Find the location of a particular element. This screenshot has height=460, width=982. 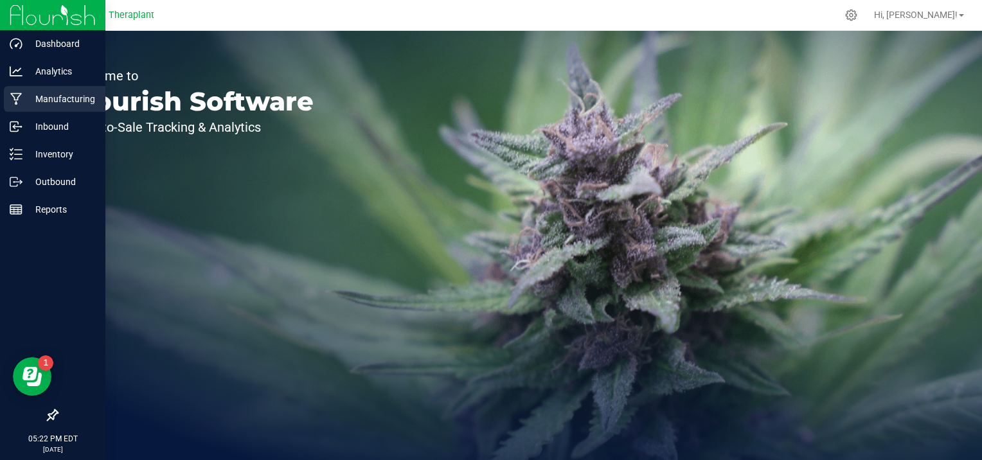

p: Analytics is located at coordinates (61, 71).